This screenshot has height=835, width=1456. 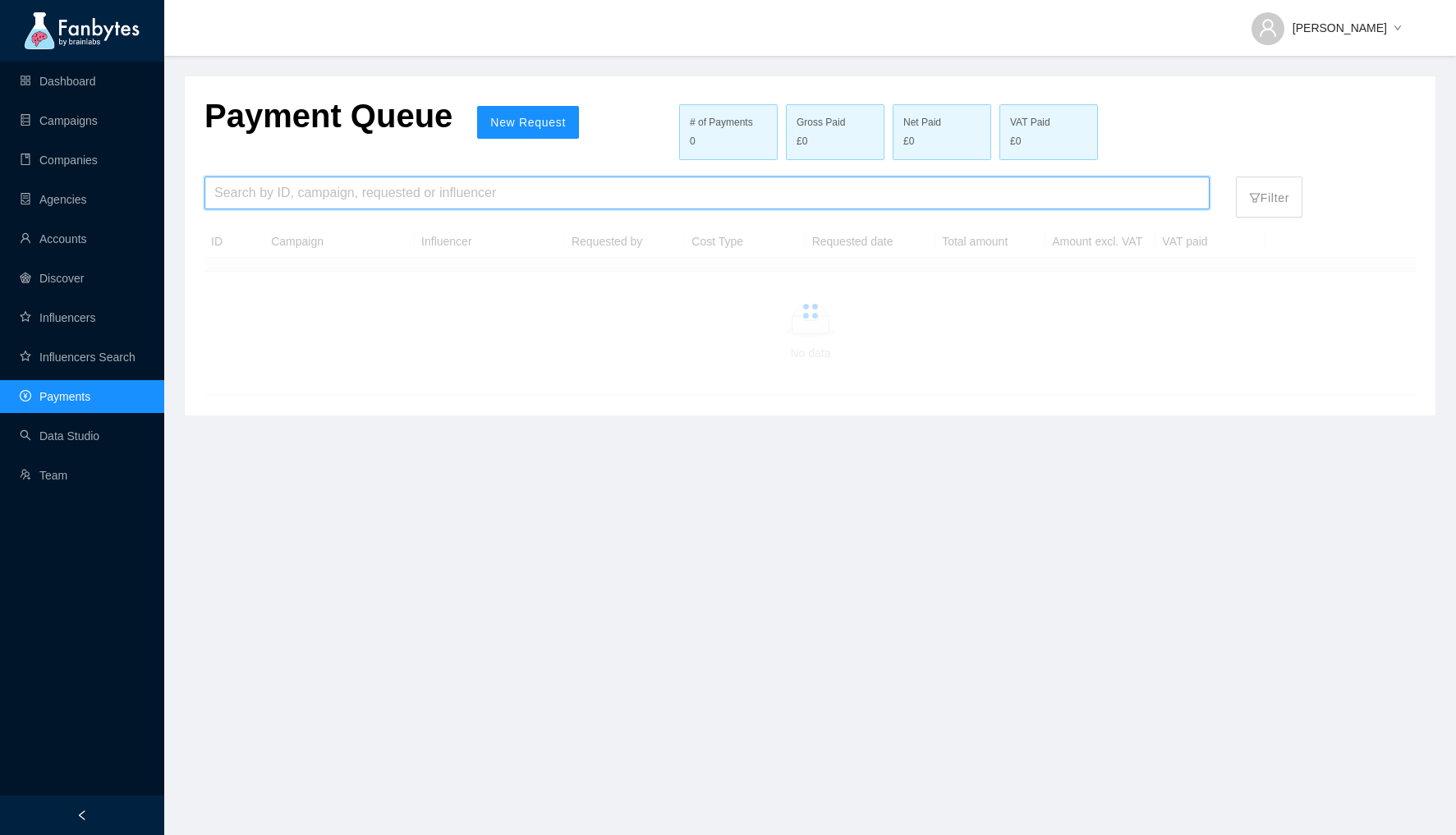 What do you see at coordinates (55, 397) in the screenshot?
I see `a: pay-circlePayments` at bounding box center [55, 397].